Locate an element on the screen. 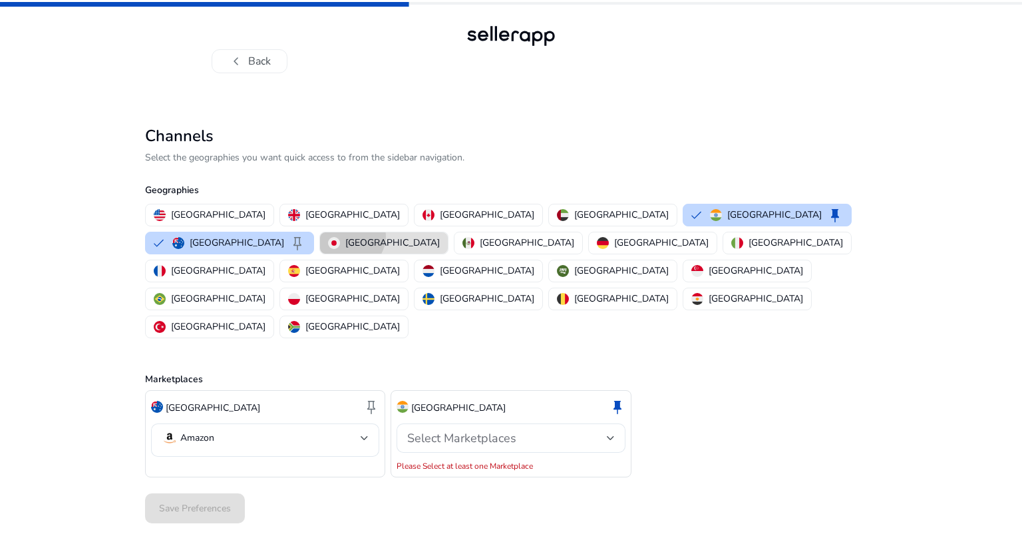 The width and height of the screenshot is (1022, 550). img: br.svg is located at coordinates (160, 299).